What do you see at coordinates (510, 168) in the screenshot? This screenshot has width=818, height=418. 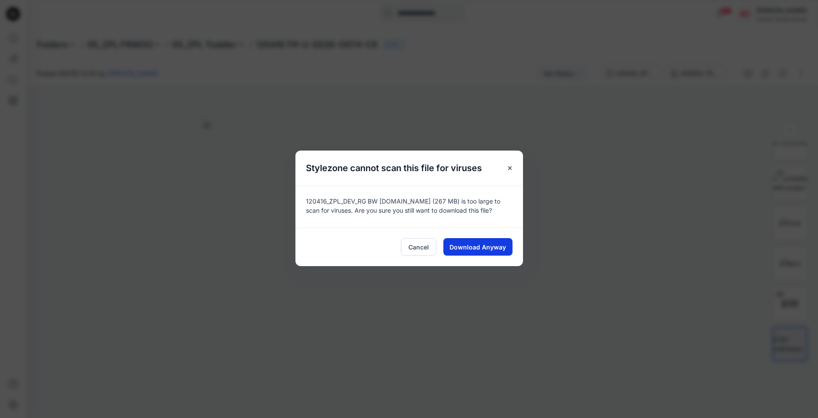 I see `button: Close` at bounding box center [510, 168].